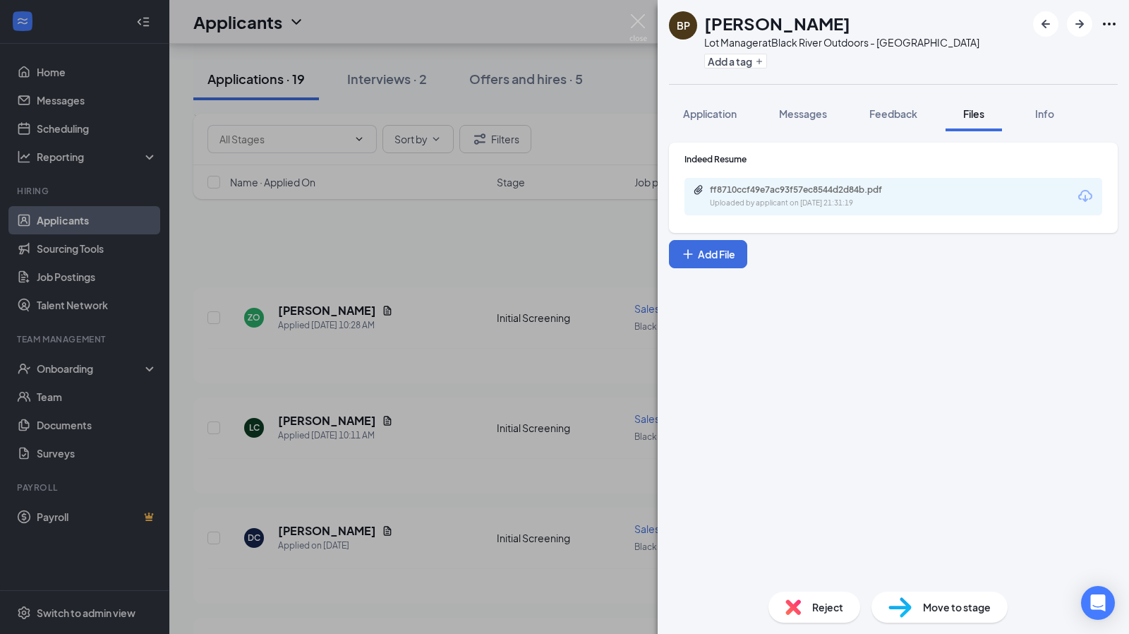 The image size is (1129, 634). What do you see at coordinates (957, 607) in the screenshot?
I see `span: Move to stage` at bounding box center [957, 607].